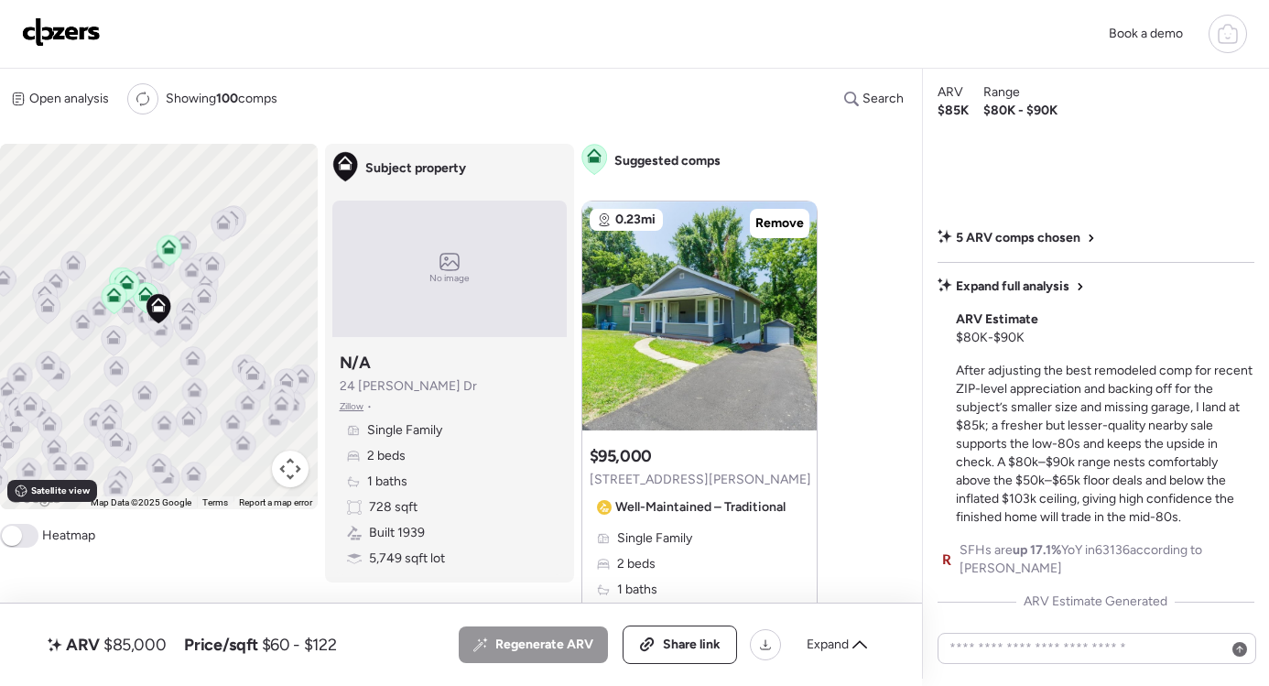  What do you see at coordinates (1002, 92) in the screenshot?
I see `span: Range` at bounding box center [1002, 92].